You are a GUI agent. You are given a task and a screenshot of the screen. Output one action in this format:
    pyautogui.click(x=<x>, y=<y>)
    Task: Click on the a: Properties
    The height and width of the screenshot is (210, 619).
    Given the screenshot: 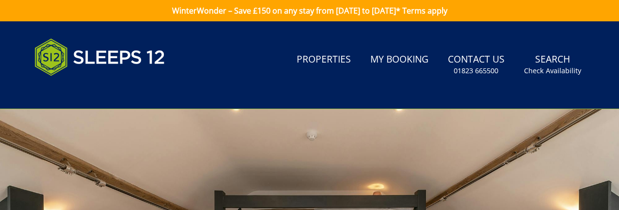 What is the action you would take?
    pyautogui.click(x=324, y=60)
    